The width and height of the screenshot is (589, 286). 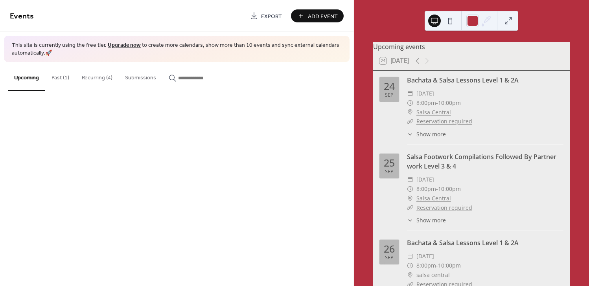 What do you see at coordinates (60, 76) in the screenshot?
I see `button: Past (1)` at bounding box center [60, 76].